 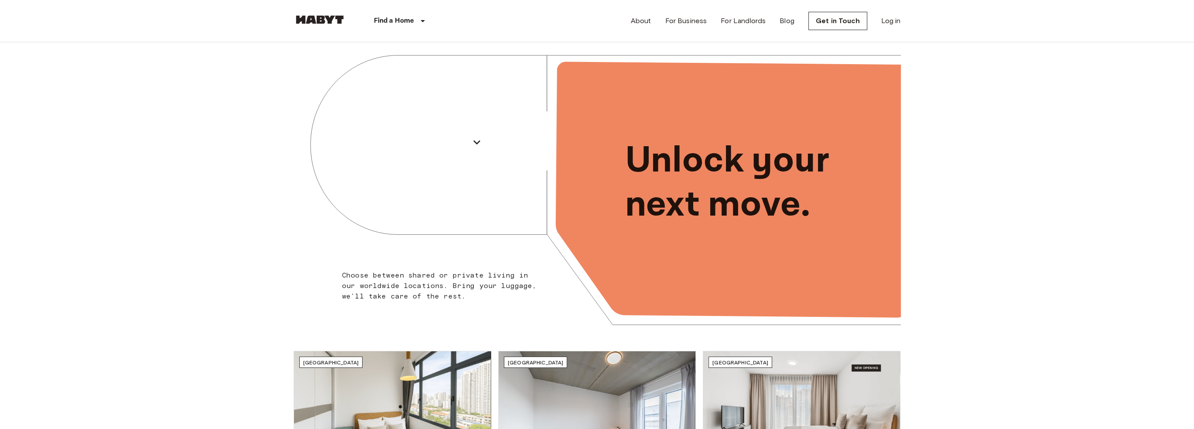 I want to click on a: For Business, so click(x=686, y=21).